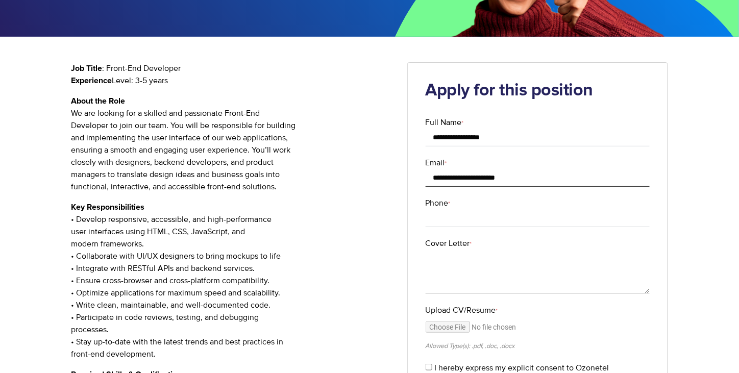 Image resolution: width=739 pixels, height=373 pixels. I want to click on strong: Experience, so click(91, 81).